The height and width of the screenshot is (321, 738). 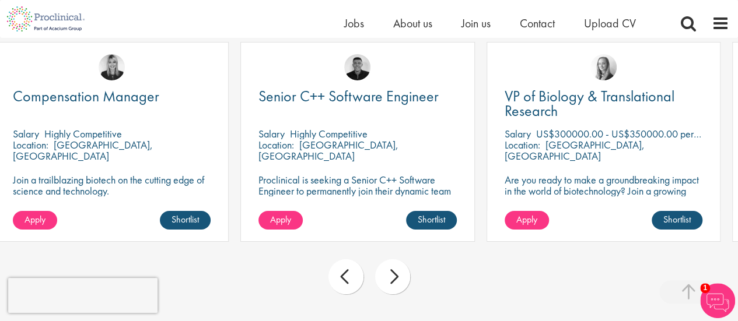 I want to click on span: 1, so click(x=705, y=288).